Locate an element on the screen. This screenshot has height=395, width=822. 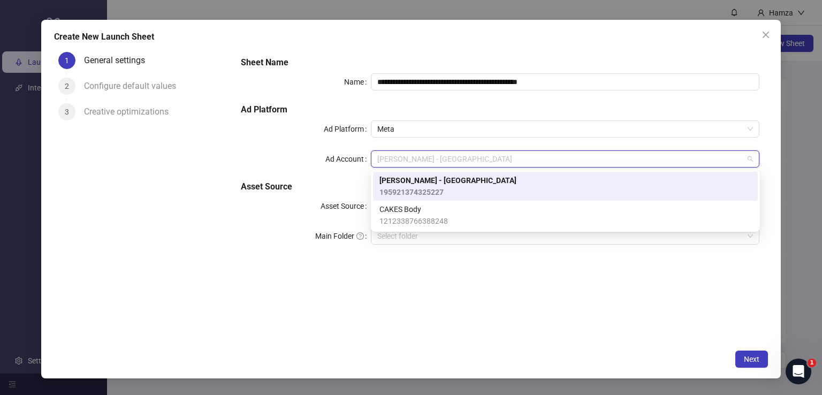
label: Ad Platform is located at coordinates (347, 129).